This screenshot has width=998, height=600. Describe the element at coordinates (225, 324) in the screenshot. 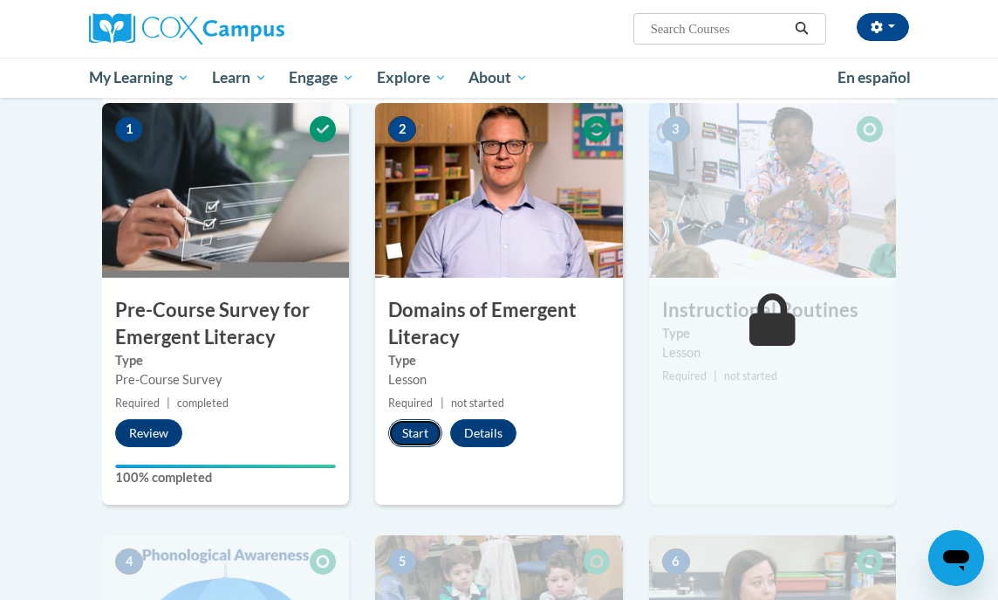

I see `h3: Pre-Course Survey for Emergent Literacy` at that location.